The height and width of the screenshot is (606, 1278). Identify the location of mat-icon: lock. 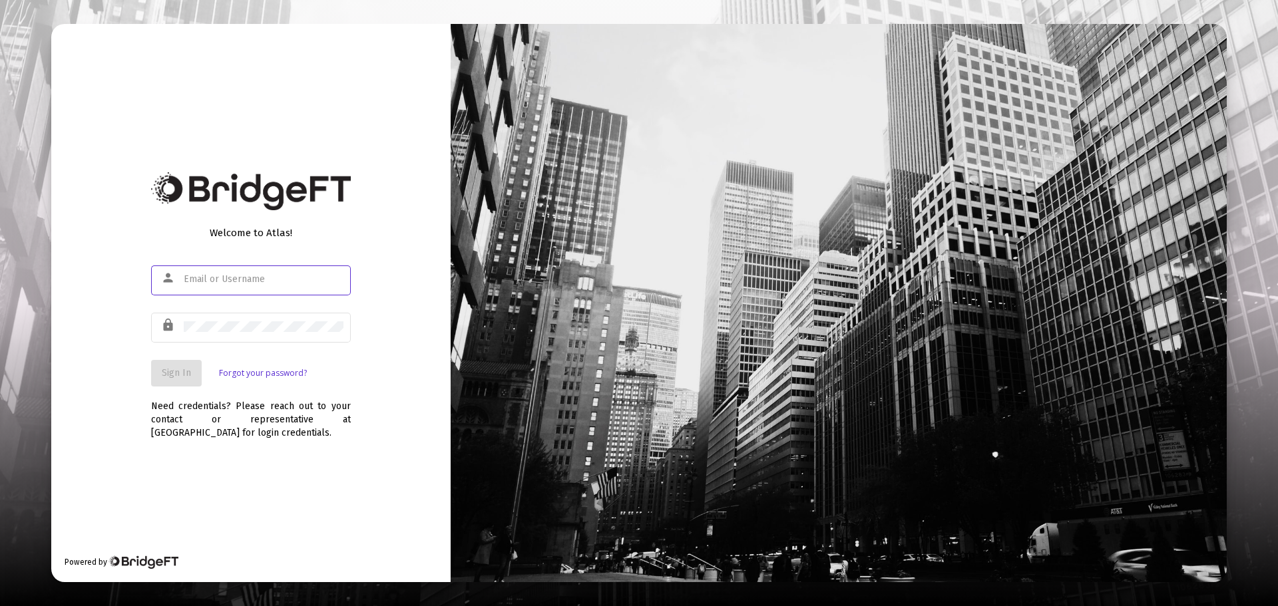
(169, 325).